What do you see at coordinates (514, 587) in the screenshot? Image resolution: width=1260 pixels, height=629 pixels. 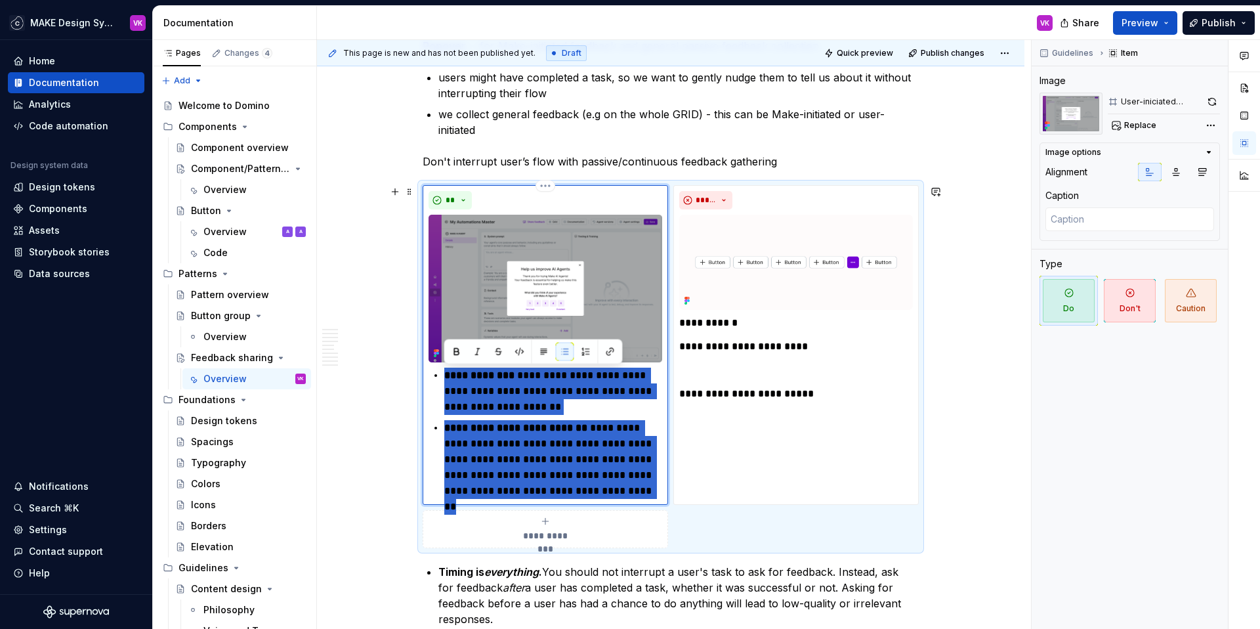 I see `em: after` at bounding box center [514, 587].